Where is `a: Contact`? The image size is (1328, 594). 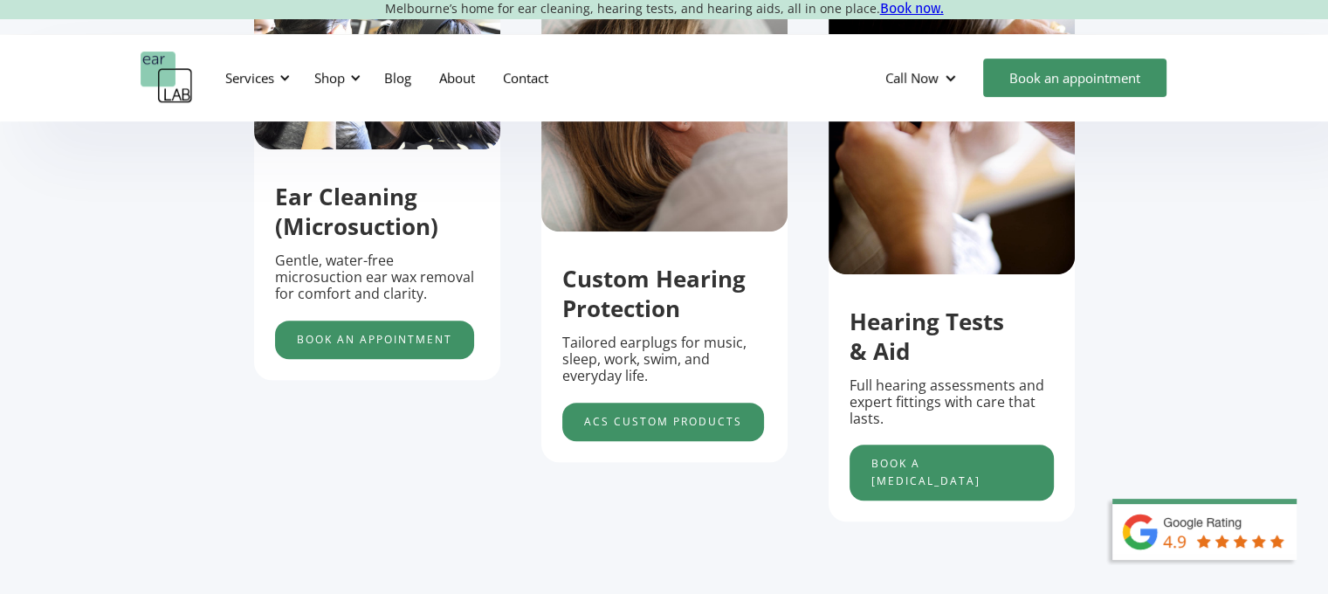
a: Contact is located at coordinates (525, 78).